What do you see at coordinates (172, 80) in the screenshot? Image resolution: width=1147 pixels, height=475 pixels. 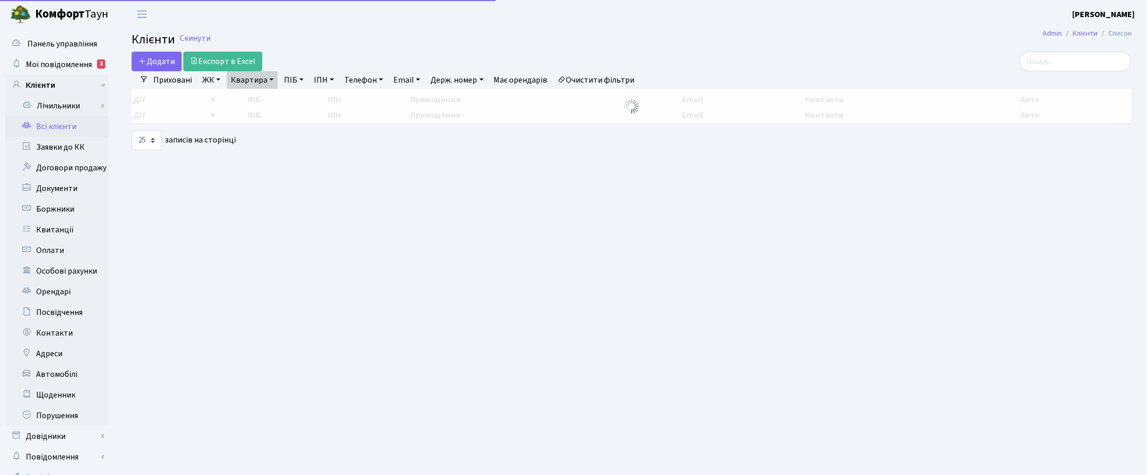 I see `a: Приховані` at bounding box center [172, 80].